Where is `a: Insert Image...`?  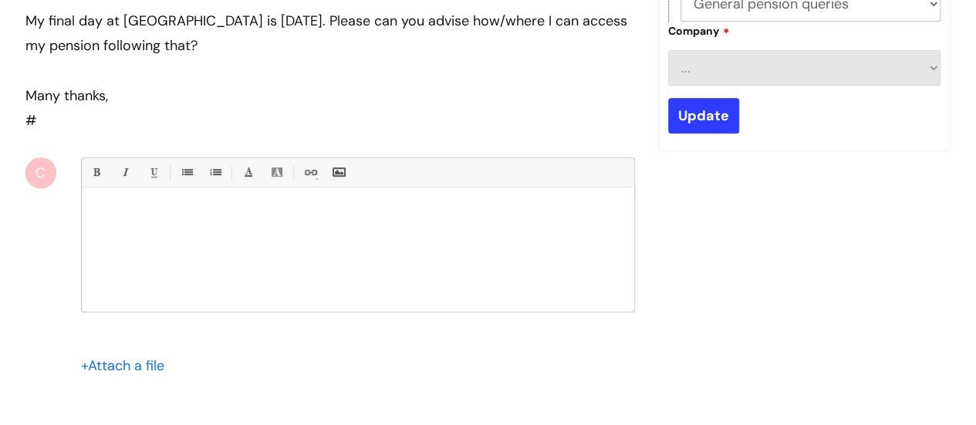 a: Insert Image... is located at coordinates (338, 172).